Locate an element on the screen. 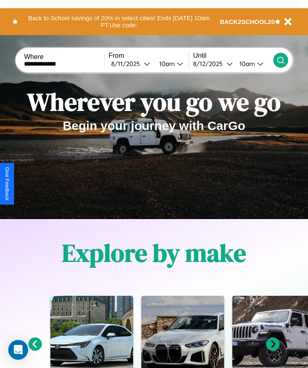 This screenshot has height=368, width=308. h1: Explore by make is located at coordinates (154, 253).